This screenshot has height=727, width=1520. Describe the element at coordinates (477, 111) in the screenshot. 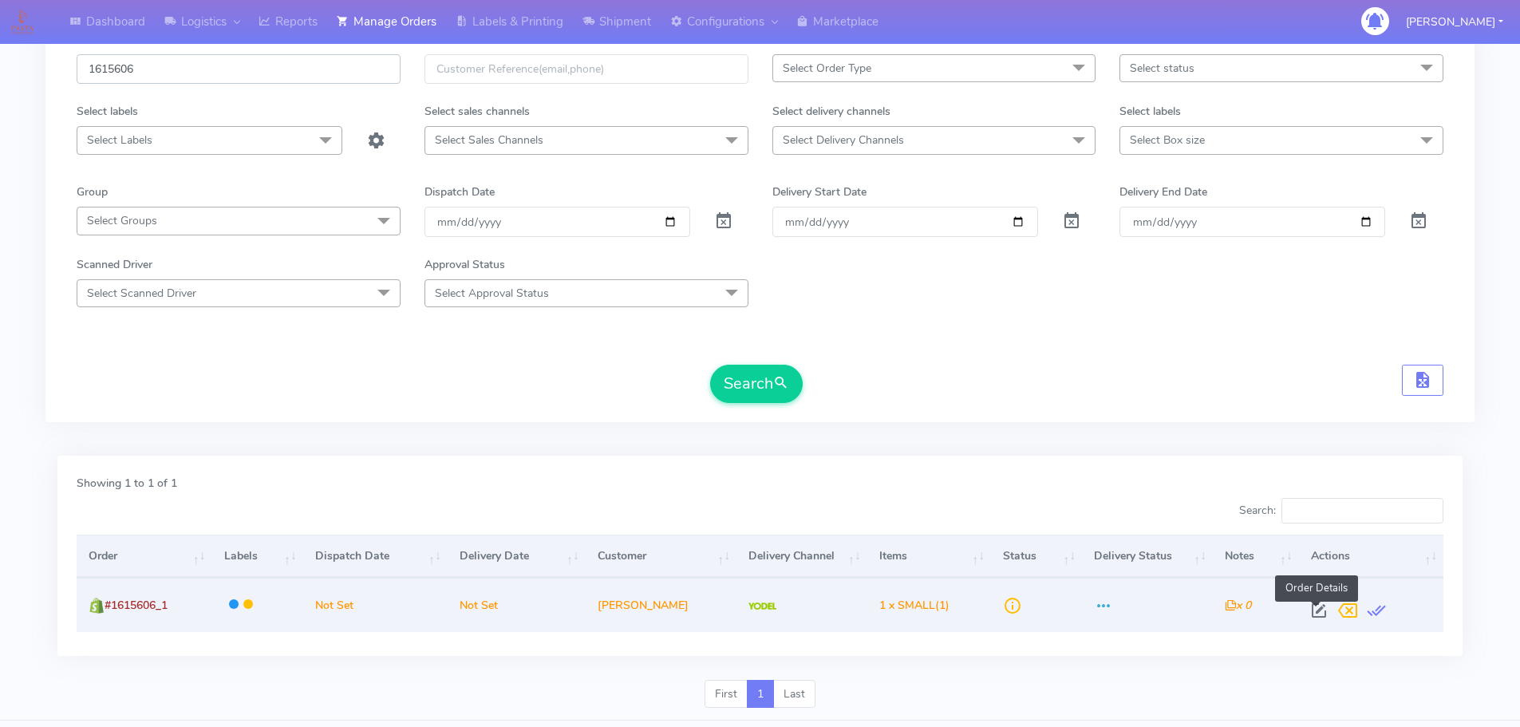

I see `label: Select sales channels` at that location.